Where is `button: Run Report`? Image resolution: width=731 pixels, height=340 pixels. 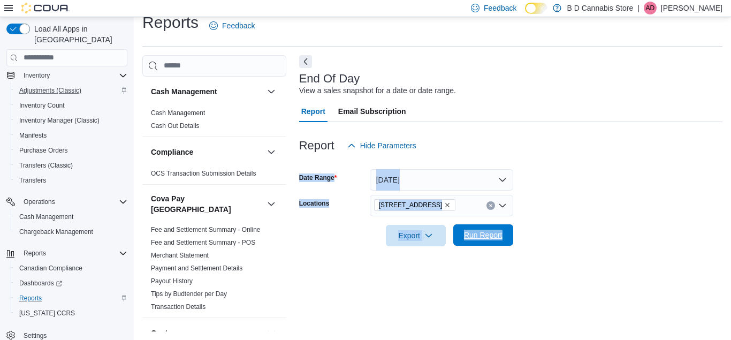
button: Run Report is located at coordinates (483, 235).